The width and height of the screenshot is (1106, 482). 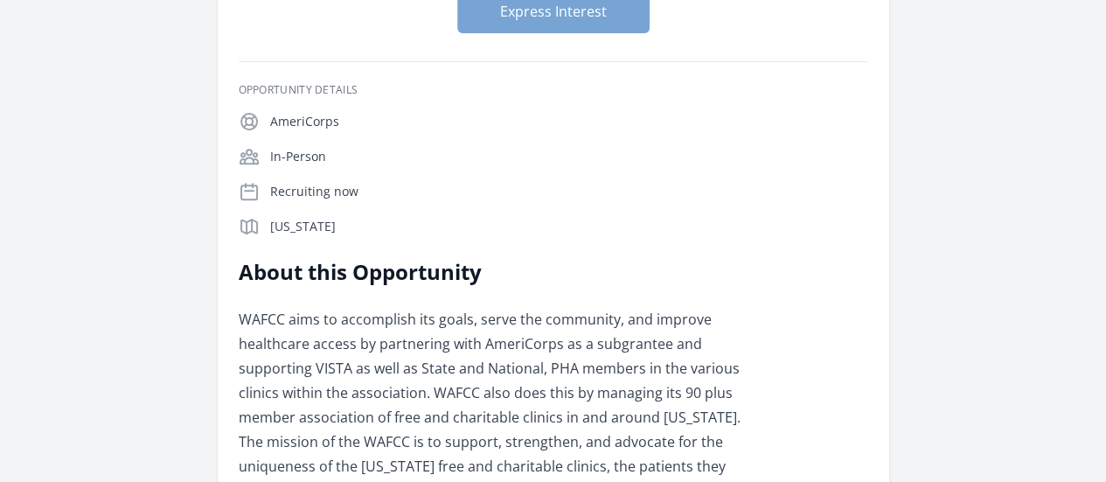 What do you see at coordinates (569, 121) in the screenshot?
I see `p: AmeriCorps` at bounding box center [569, 121].